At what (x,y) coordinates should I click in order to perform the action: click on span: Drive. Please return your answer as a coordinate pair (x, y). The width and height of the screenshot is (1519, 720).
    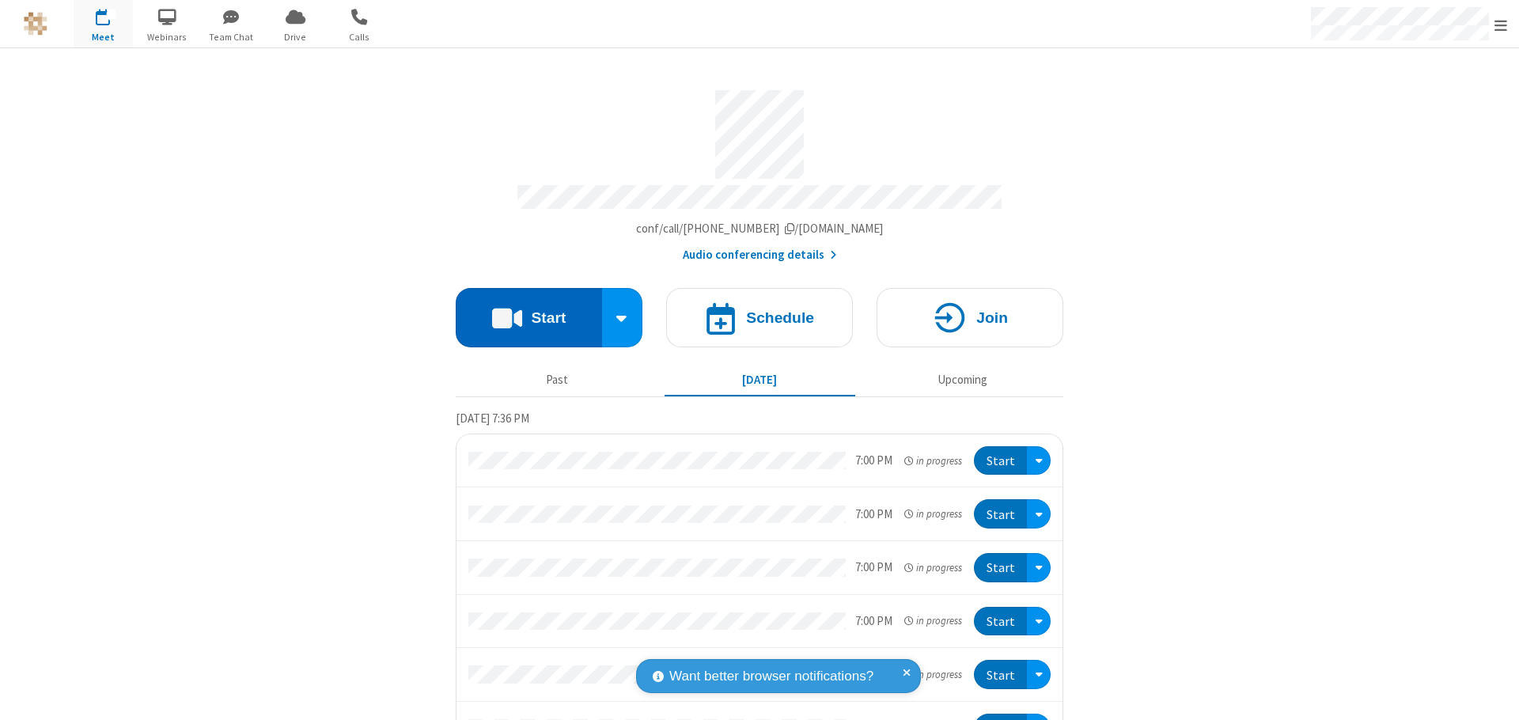
    Looking at the image, I should click on (295, 37).